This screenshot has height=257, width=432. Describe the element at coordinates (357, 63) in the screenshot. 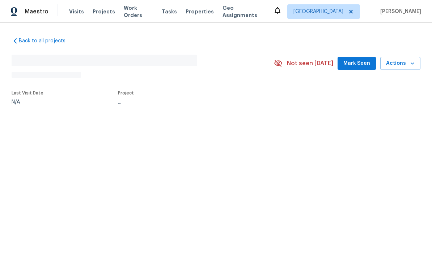

I see `span: Mark Seen` at that location.